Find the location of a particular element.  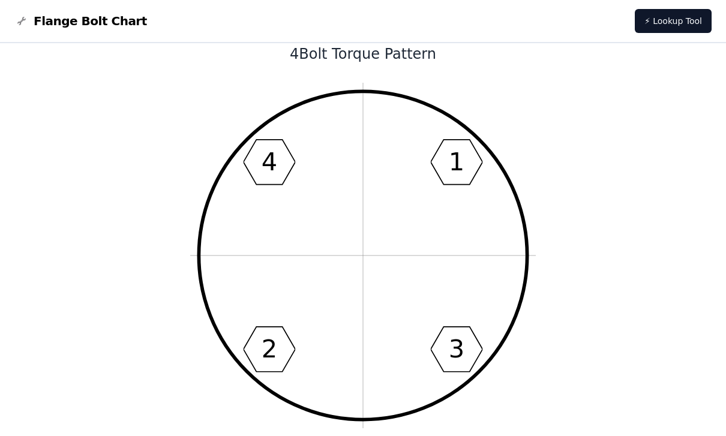

text: 2 is located at coordinates (269, 349).